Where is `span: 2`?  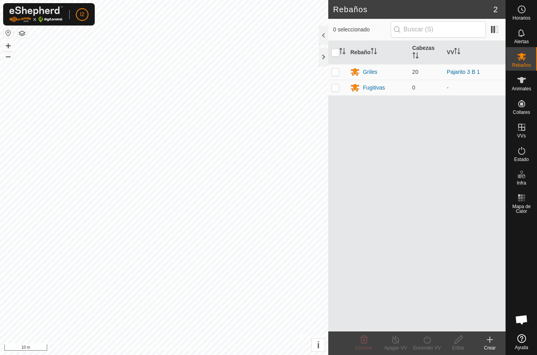 span: 2 is located at coordinates (495, 9).